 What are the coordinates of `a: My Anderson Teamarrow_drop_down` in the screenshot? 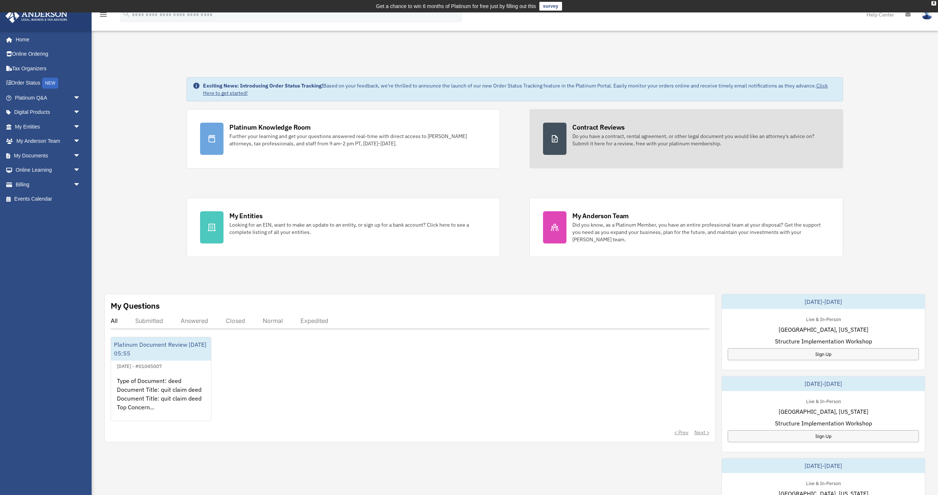 It's located at (48, 141).